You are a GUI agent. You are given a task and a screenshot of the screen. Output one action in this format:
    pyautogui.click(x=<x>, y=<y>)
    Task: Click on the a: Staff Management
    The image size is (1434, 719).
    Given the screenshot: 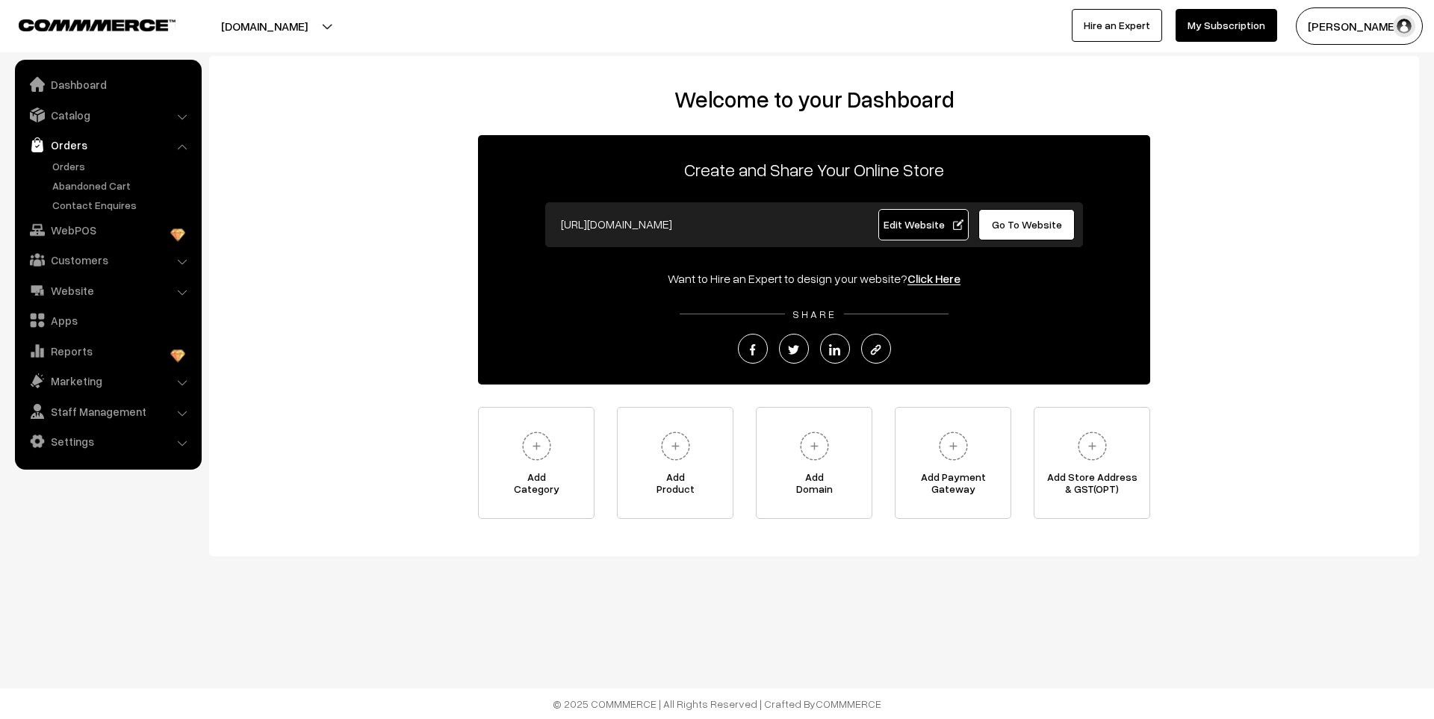 What is the action you would take?
    pyautogui.click(x=108, y=411)
    